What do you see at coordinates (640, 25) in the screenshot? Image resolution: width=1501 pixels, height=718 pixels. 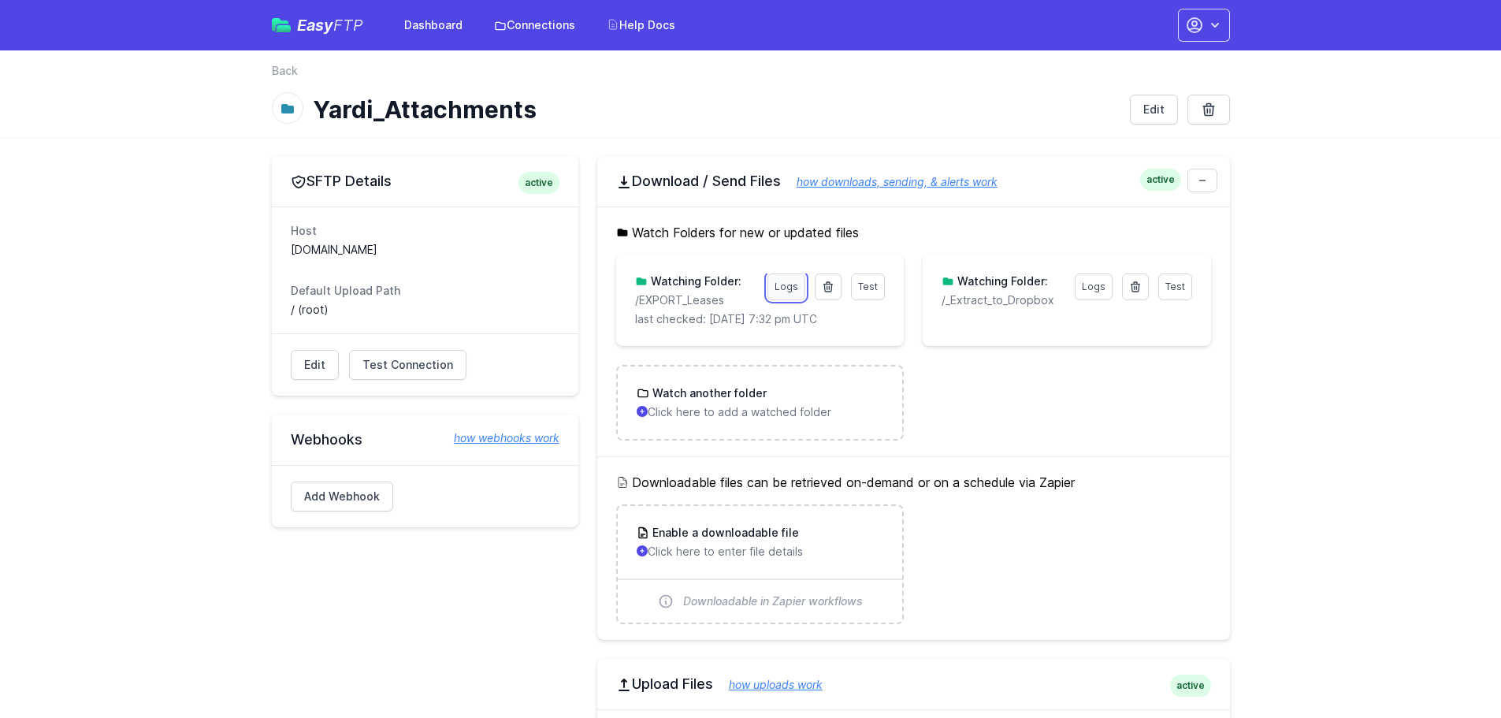 I see `a: Help Docs` at bounding box center [640, 25].